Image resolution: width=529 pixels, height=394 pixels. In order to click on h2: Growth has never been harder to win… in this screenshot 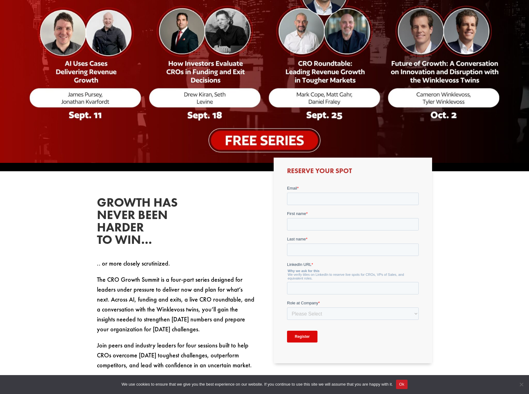, I will do `click(143, 223)`.